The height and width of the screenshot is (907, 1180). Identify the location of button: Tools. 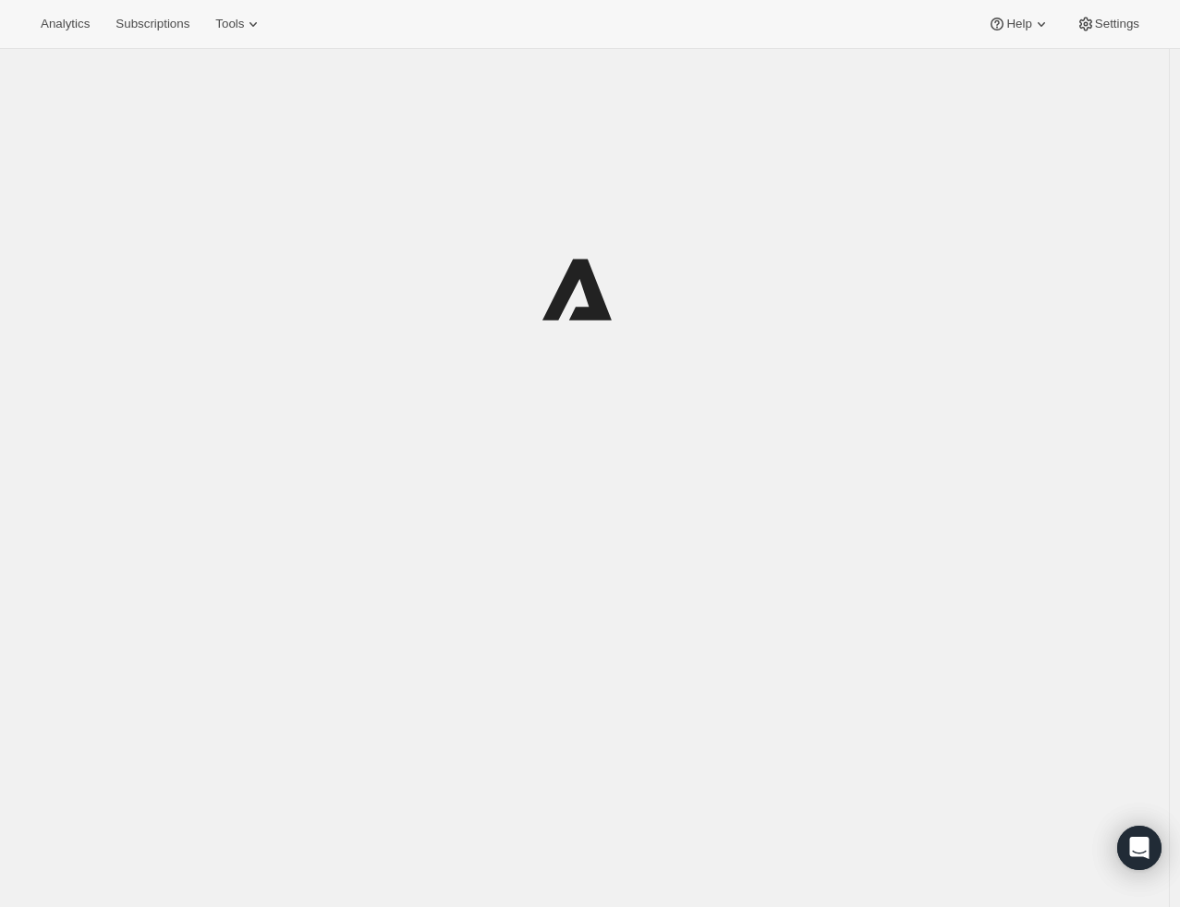
(238, 24).